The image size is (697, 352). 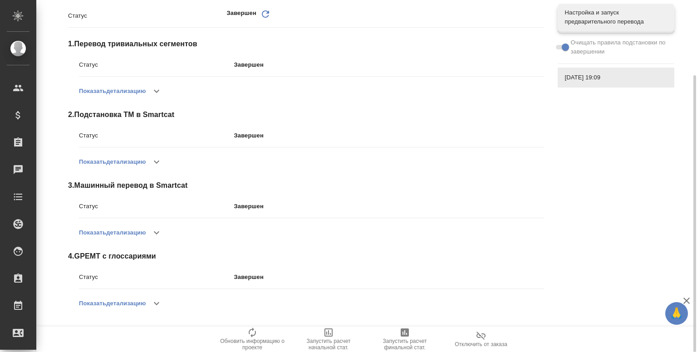 What do you see at coordinates (616, 17) in the screenshot?
I see `span: Настройка и запуск предварительного перевода` at bounding box center [616, 17].